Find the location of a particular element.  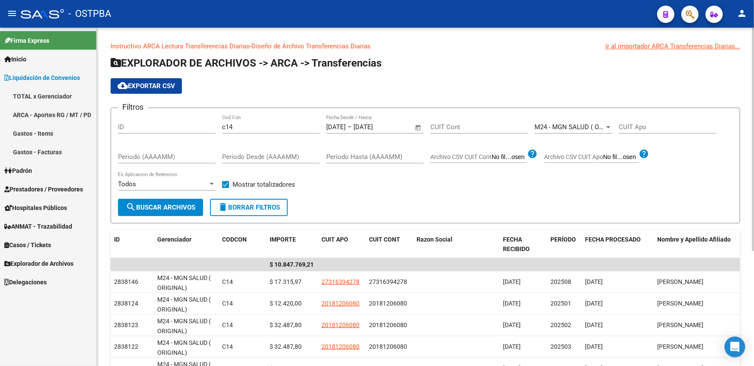

input: Fecha fin is located at coordinates (374, 127).